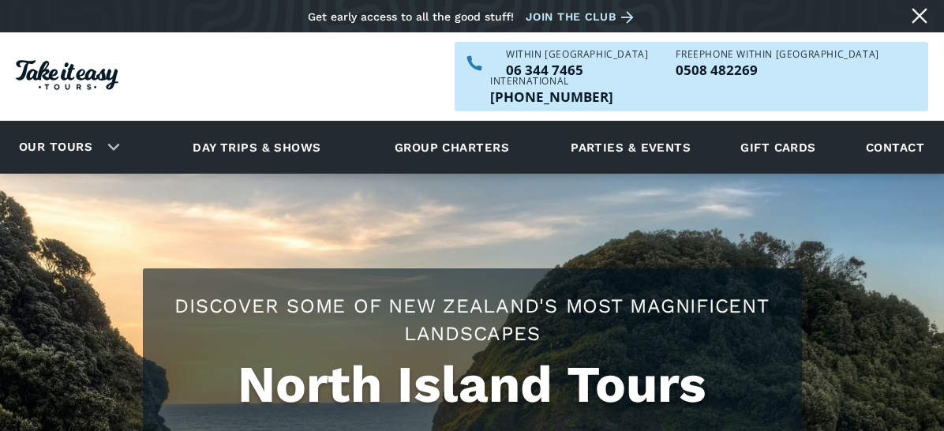 This screenshot has height=431, width=944. What do you see at coordinates (67, 75) in the screenshot?
I see `img: Take it easy Tours logo` at bounding box center [67, 75].